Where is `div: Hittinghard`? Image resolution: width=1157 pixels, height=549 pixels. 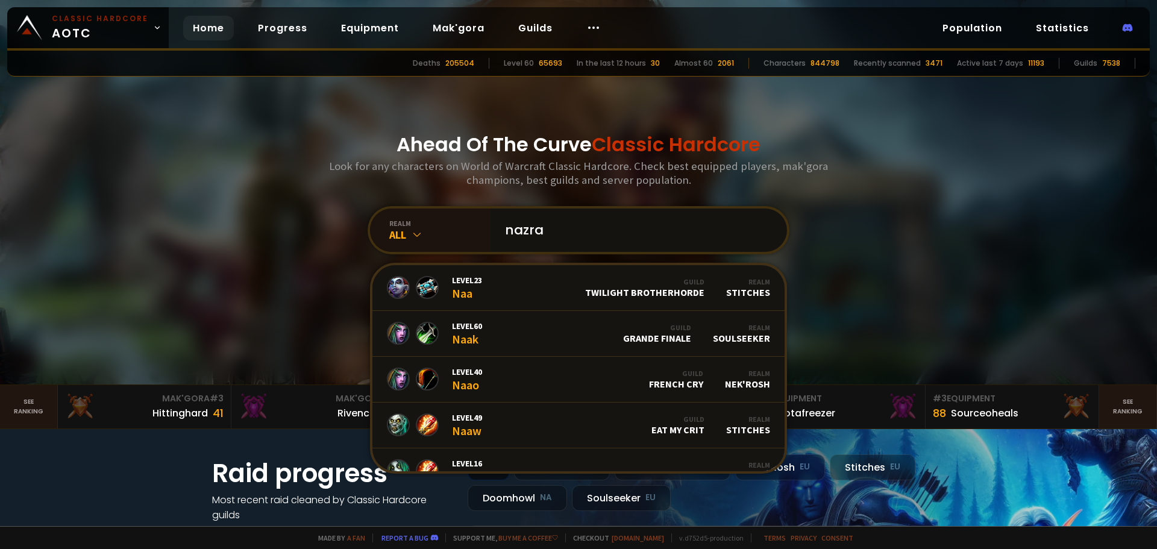
div: Hittinghard is located at coordinates (180, 413).